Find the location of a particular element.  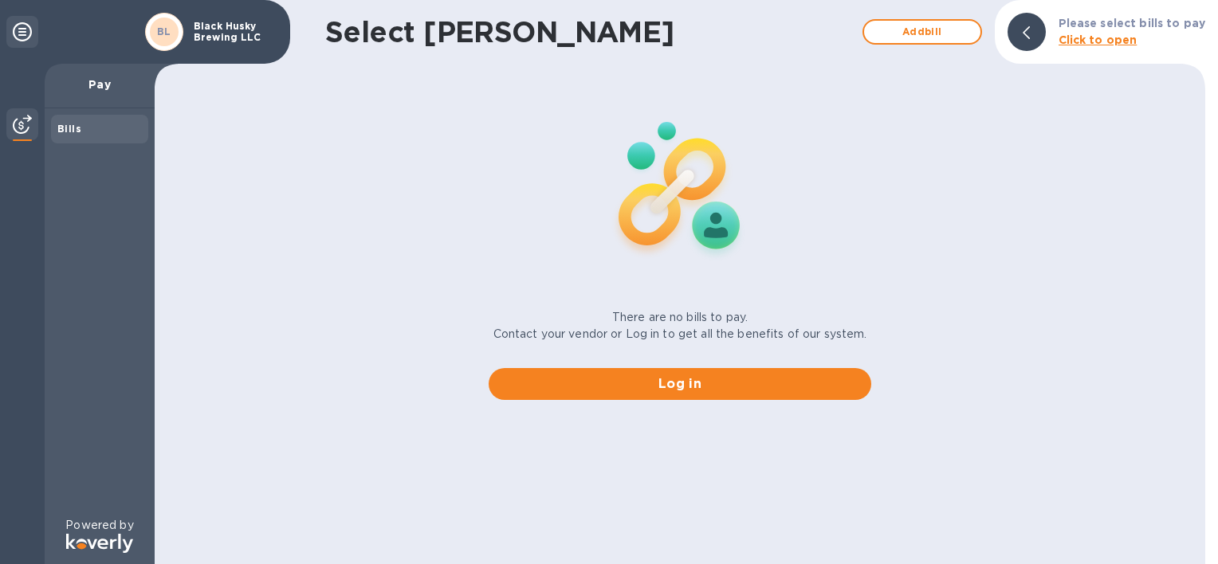

b: Click to open is located at coordinates (1097, 40).